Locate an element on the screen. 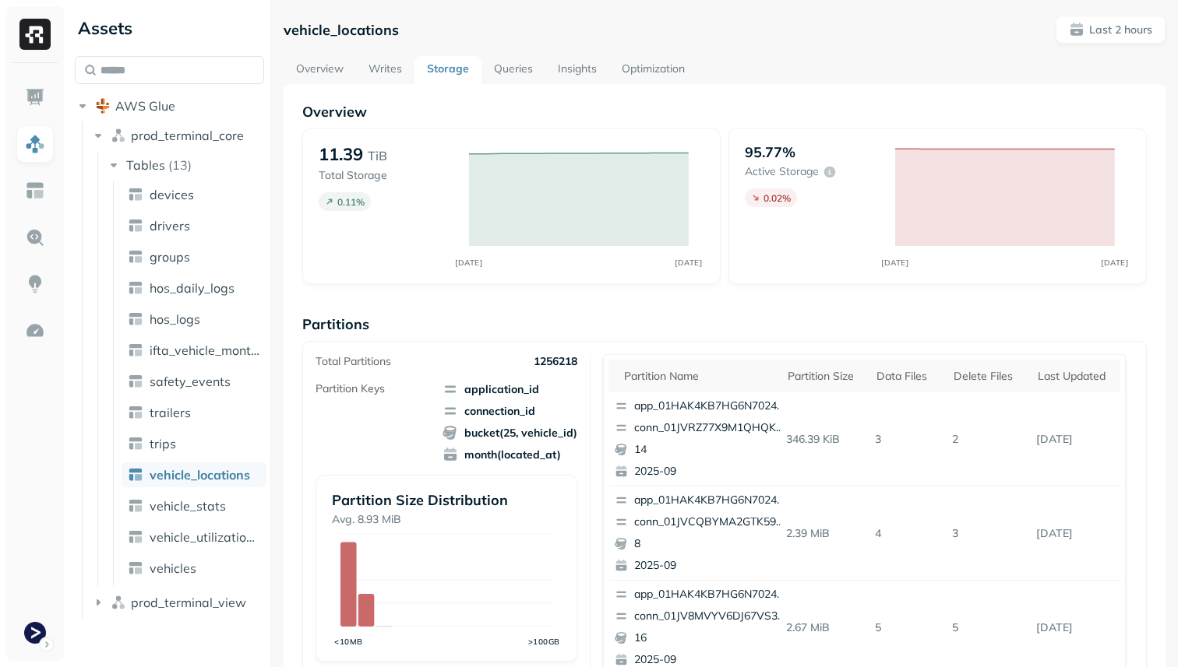  p: 2.67 MiB is located at coordinates (824, 628).